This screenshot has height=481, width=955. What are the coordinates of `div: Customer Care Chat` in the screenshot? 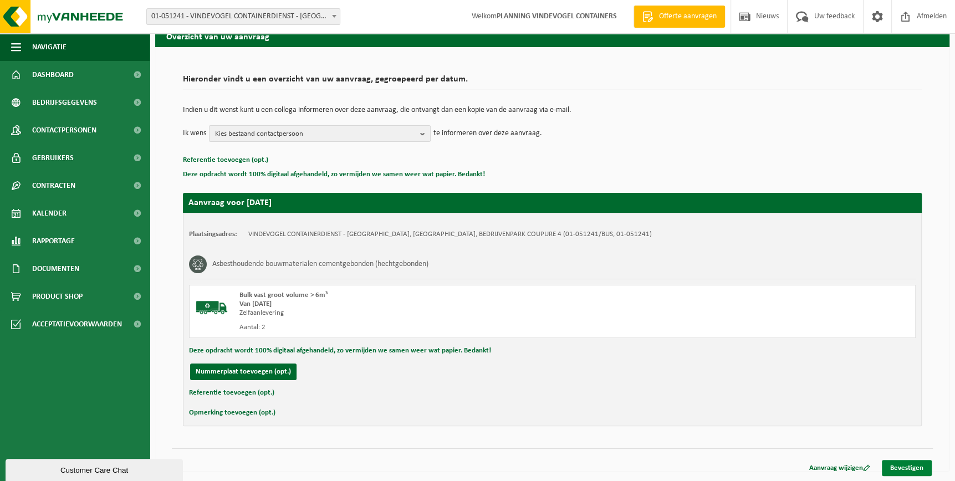 It's located at (89, 13).